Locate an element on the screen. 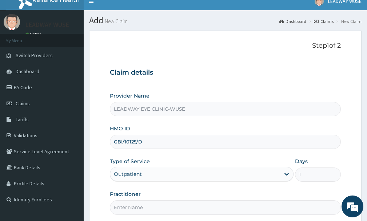 The height and width of the screenshot is (221, 367). input: Enter HMO ID is located at coordinates (225, 142).